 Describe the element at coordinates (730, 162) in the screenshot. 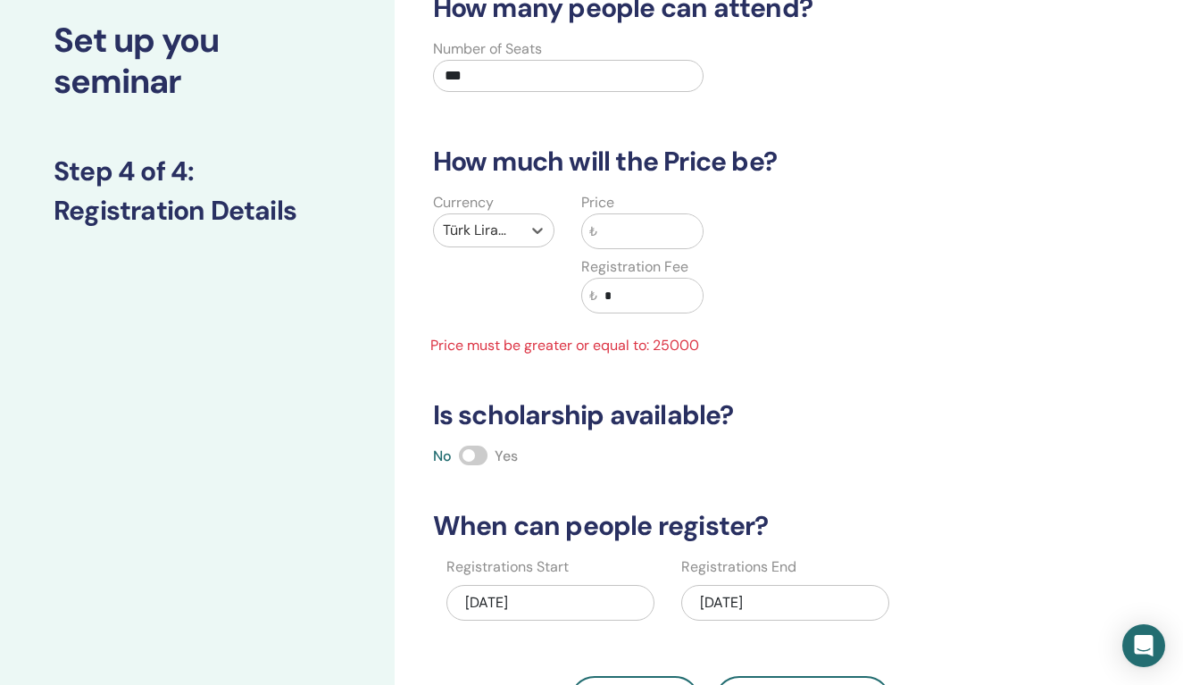

I see `h3: How much will the Price be?` at that location.